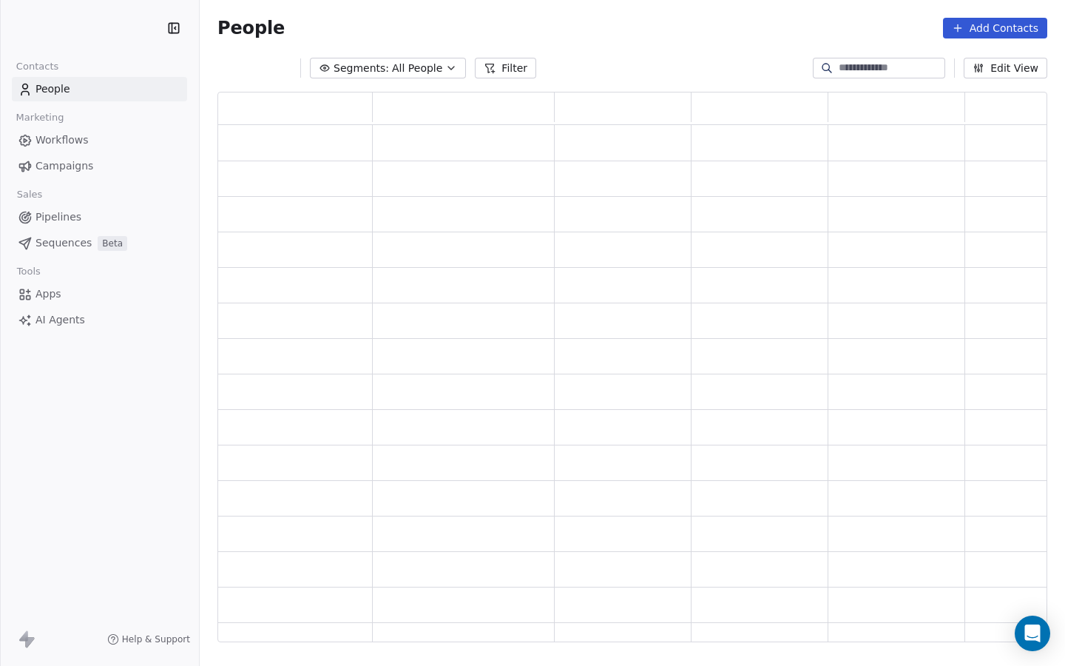  I want to click on span: Contacts, so click(37, 67).